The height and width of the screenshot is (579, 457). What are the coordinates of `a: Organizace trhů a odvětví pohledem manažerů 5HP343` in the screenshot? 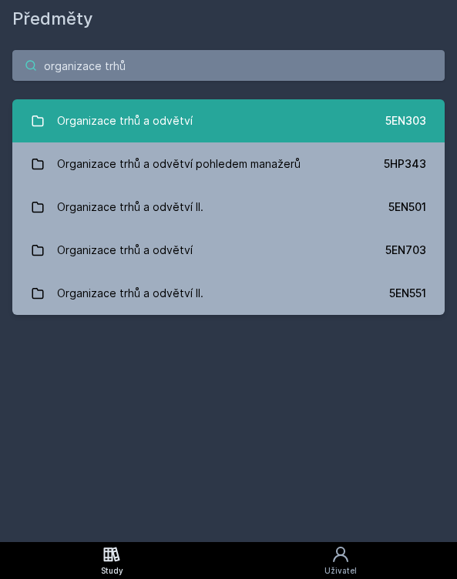 It's located at (228, 164).